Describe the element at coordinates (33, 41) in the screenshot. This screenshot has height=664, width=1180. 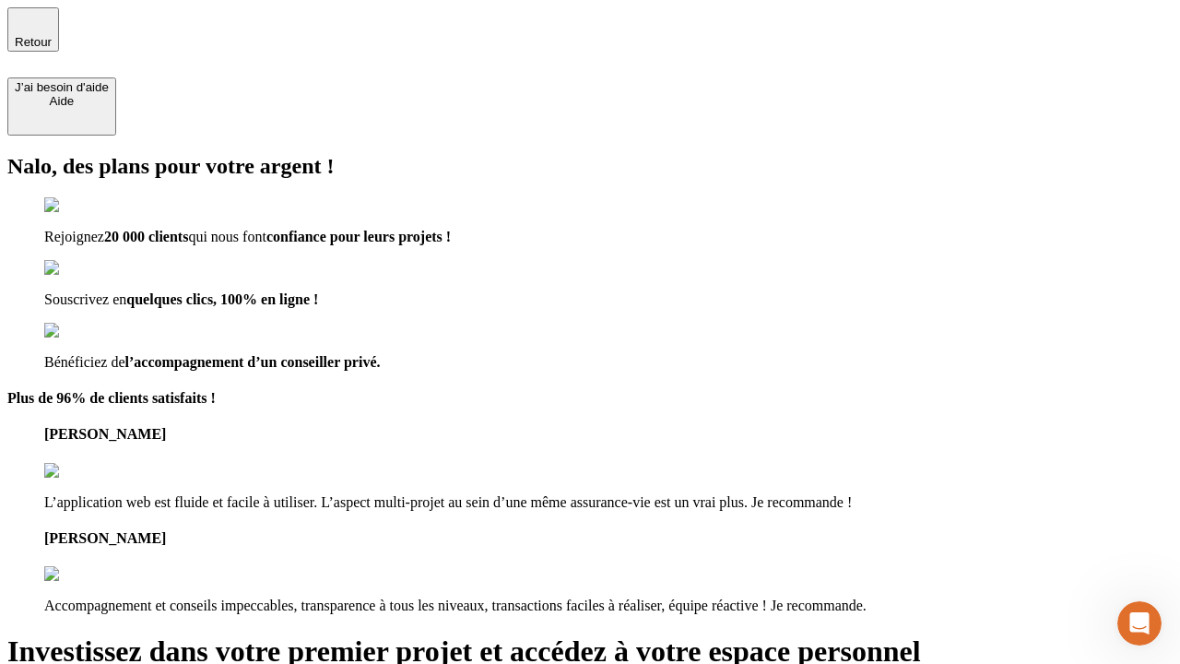
I see `span: Retour` at that location.